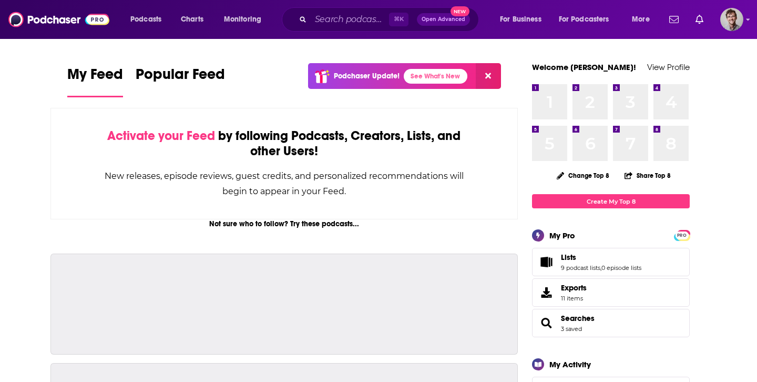  I want to click on div: by following Podcasts, Creators, Lists, and other Users!, so click(284, 144).